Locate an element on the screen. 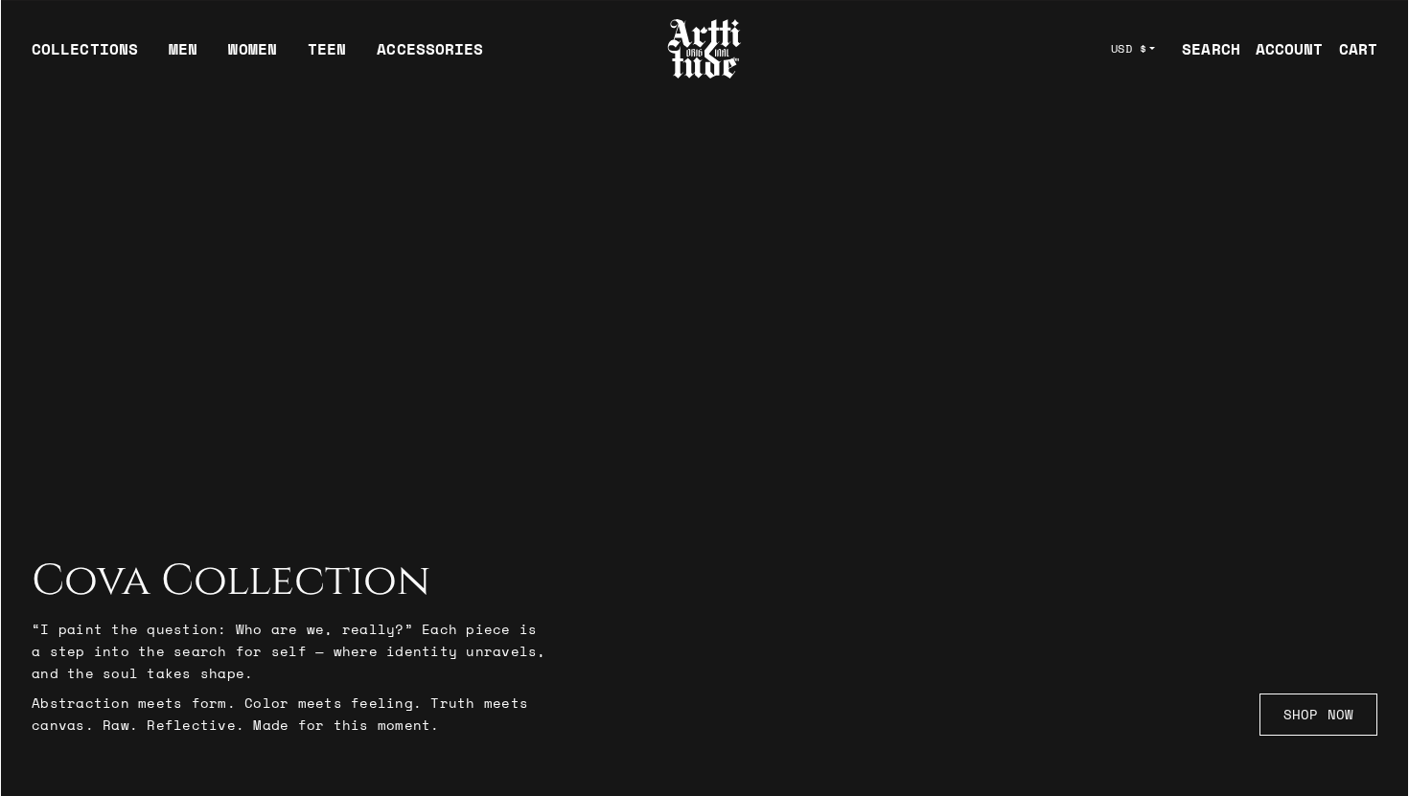 The width and height of the screenshot is (1409, 796). a: SEARCH is located at coordinates (1203, 49).